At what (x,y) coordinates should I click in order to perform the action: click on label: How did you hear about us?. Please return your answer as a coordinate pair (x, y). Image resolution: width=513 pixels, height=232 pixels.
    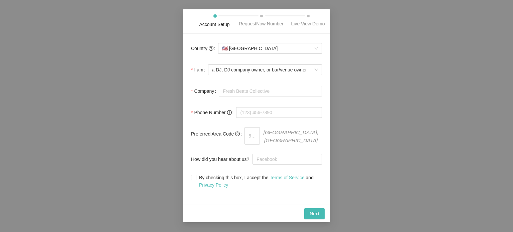
    Looking at the image, I should click on (222, 160).